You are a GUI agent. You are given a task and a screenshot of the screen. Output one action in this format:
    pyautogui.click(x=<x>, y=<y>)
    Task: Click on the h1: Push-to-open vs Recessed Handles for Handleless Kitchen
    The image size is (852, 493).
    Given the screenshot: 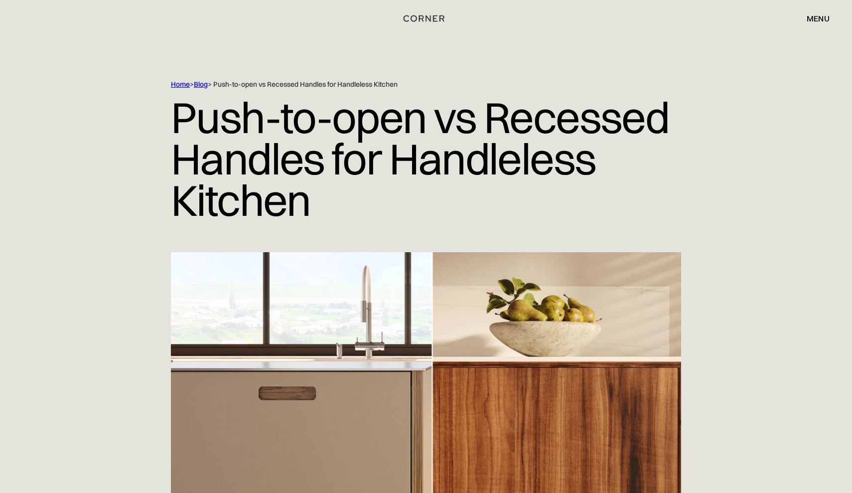 What is the action you would take?
    pyautogui.click(x=426, y=158)
    